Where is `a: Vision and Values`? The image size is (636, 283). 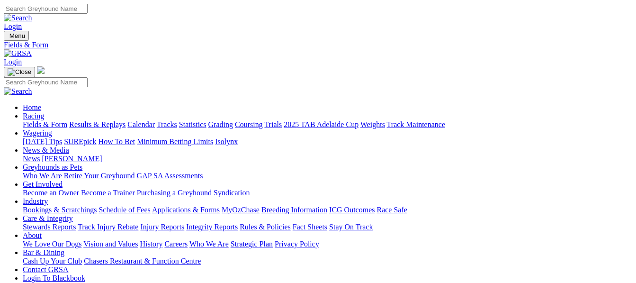 a: Vision and Values is located at coordinates (110, 243).